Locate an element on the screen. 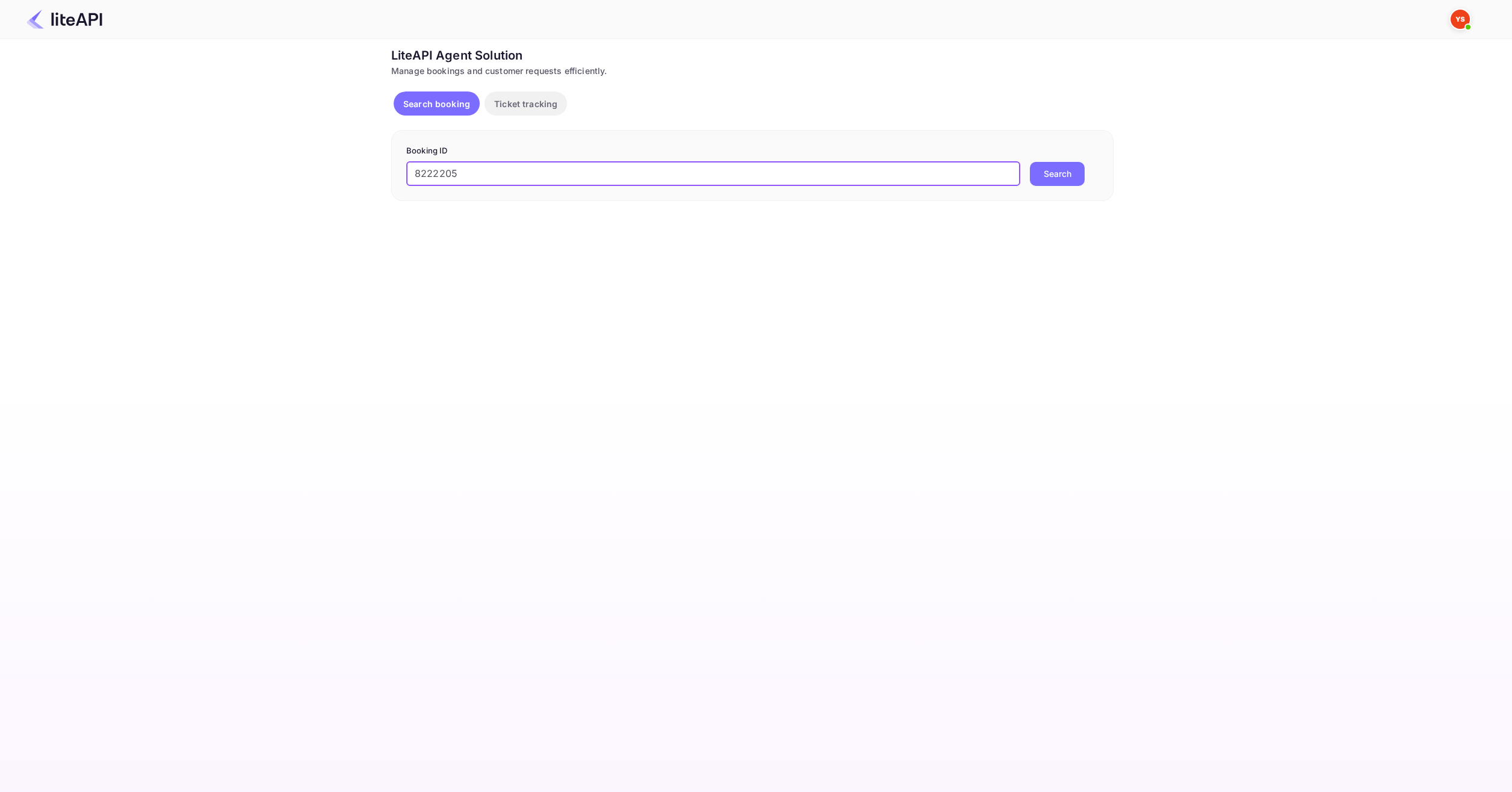  p: Booking ID is located at coordinates (752, 152).